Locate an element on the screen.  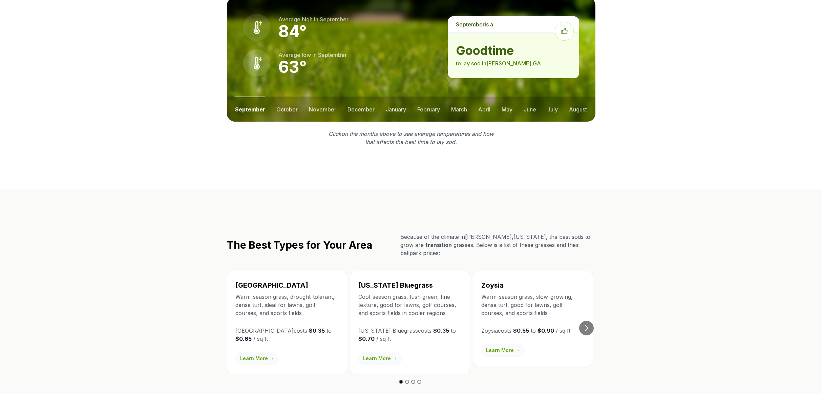
button: december is located at coordinates (361, 109).